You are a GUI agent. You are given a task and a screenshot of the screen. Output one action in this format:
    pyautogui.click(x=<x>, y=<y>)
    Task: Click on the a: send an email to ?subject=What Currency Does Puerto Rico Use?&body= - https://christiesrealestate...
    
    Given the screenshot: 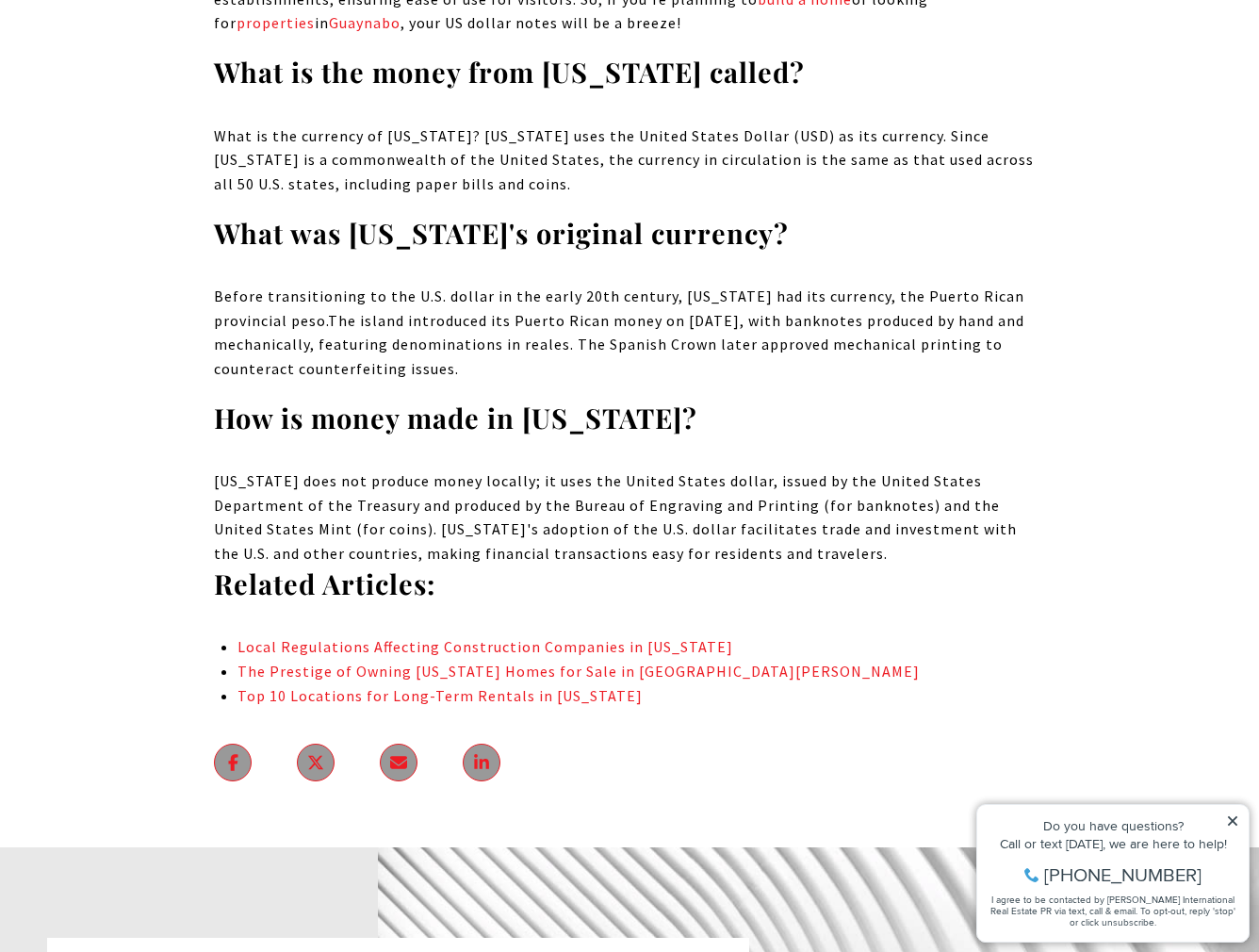 What is the action you would take?
    pyautogui.click(x=398, y=763)
    